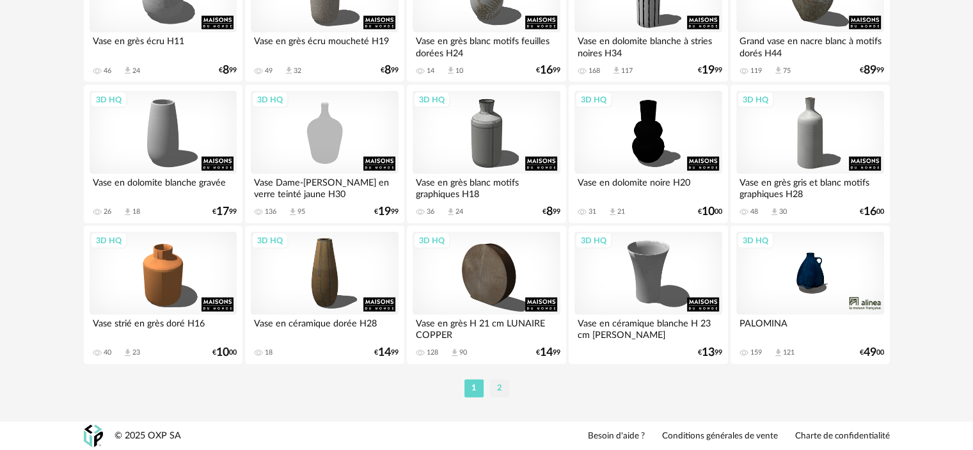  I want to click on div: 159, so click(756, 353).